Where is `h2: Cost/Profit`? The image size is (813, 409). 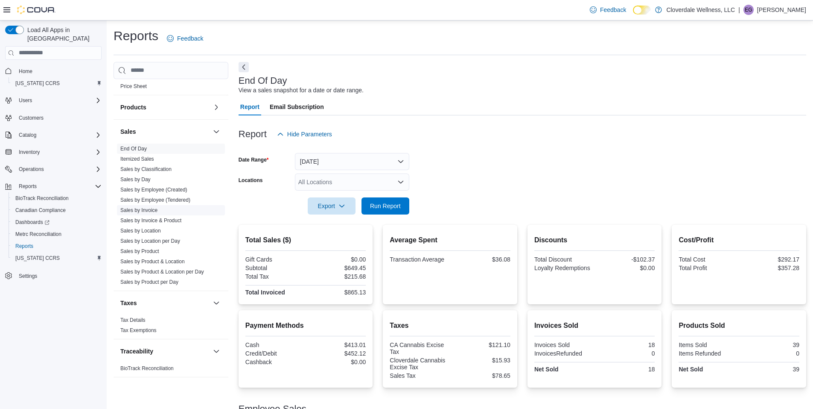 h2: Cost/Profit is located at coordinates (739, 240).